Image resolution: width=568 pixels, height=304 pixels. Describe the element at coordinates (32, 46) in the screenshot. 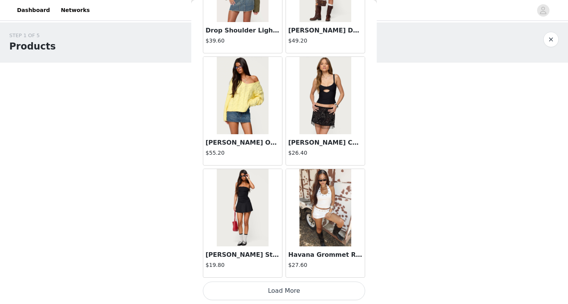

I see `h1: Products` at that location.